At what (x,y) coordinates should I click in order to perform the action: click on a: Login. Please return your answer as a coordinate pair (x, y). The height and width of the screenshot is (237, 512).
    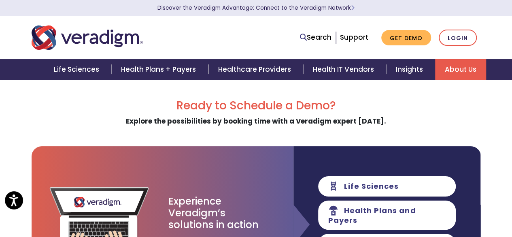
    Looking at the image, I should click on (458, 38).